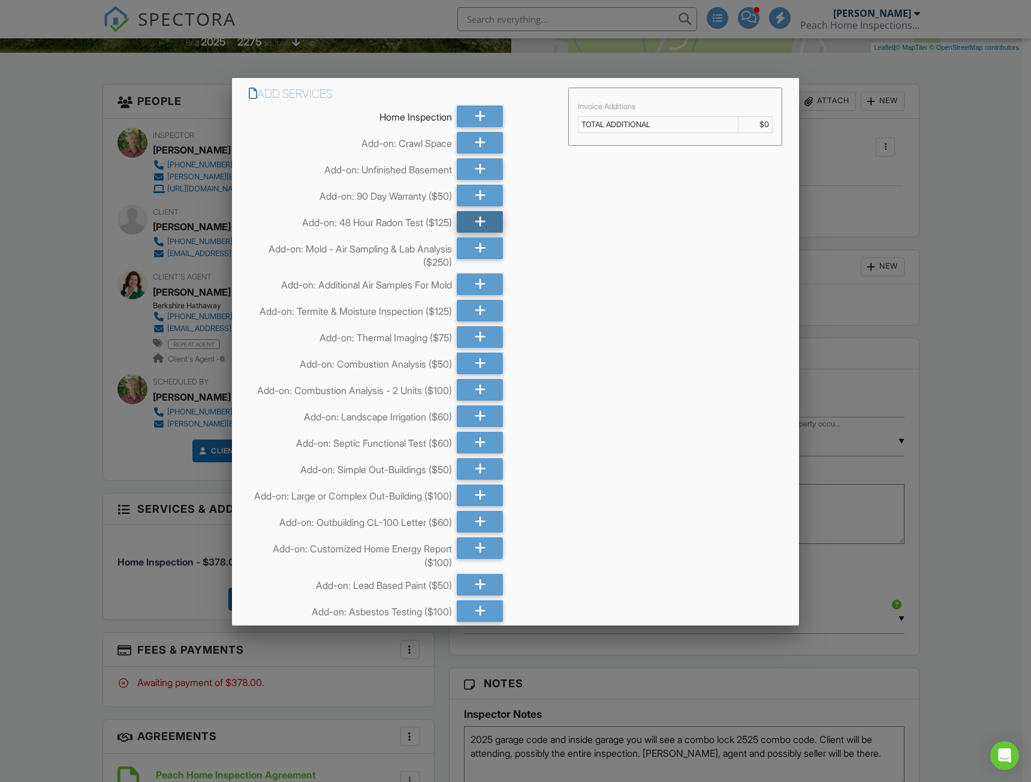  I want to click on div: Invoice Additions, so click(675, 107).